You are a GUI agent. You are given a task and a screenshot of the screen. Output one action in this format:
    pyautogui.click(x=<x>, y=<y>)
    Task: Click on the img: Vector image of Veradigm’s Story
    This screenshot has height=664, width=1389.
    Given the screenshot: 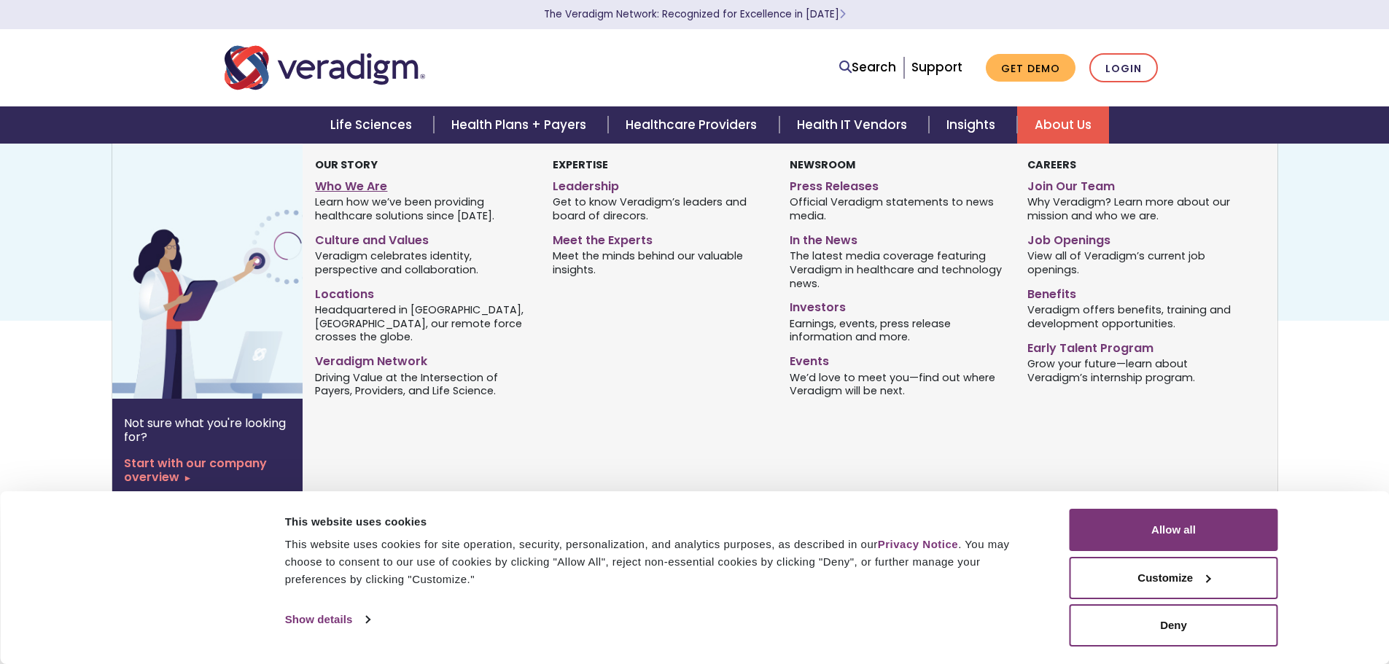 What is the action you would take?
    pyautogui.click(x=230, y=271)
    